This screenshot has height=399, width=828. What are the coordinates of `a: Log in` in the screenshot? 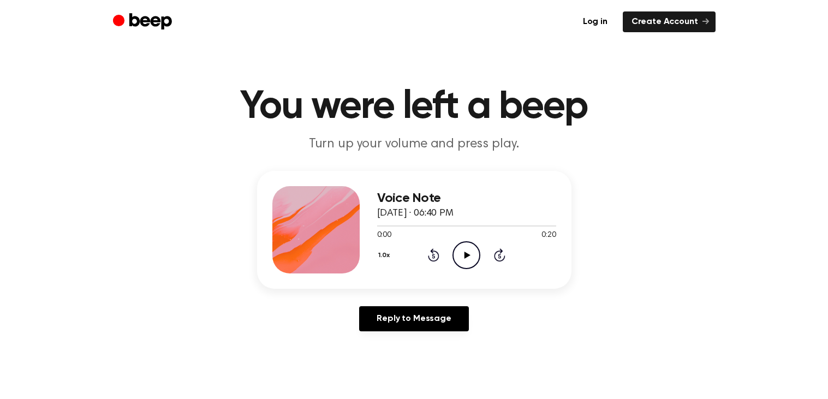 It's located at (595, 22).